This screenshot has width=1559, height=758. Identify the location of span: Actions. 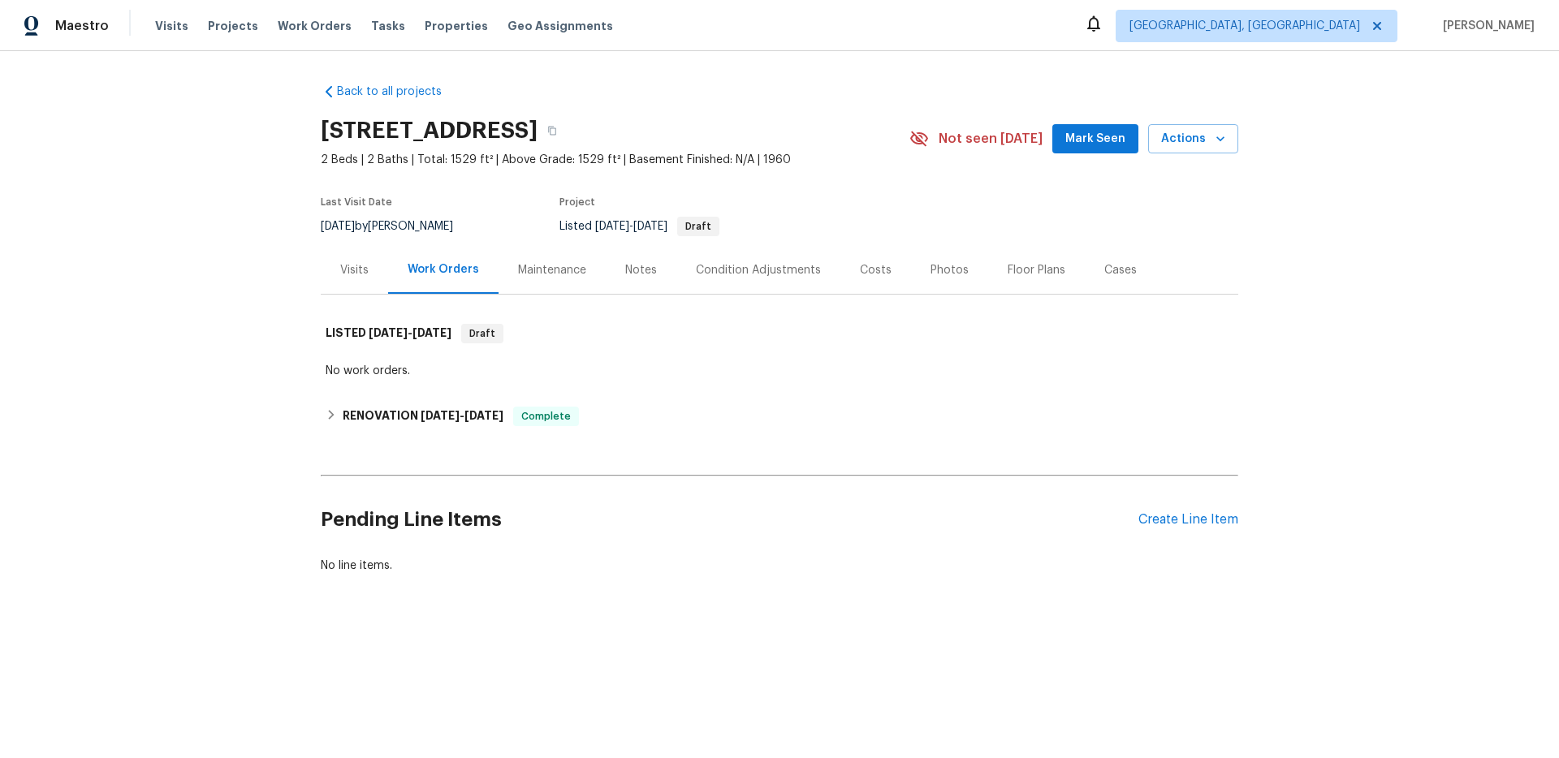
(1193, 139).